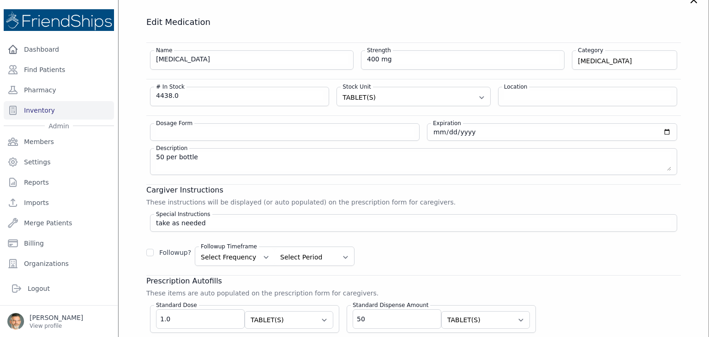 This screenshot has width=709, height=337. What do you see at coordinates (59, 70) in the screenshot?
I see `a: Find Patients` at bounding box center [59, 70].